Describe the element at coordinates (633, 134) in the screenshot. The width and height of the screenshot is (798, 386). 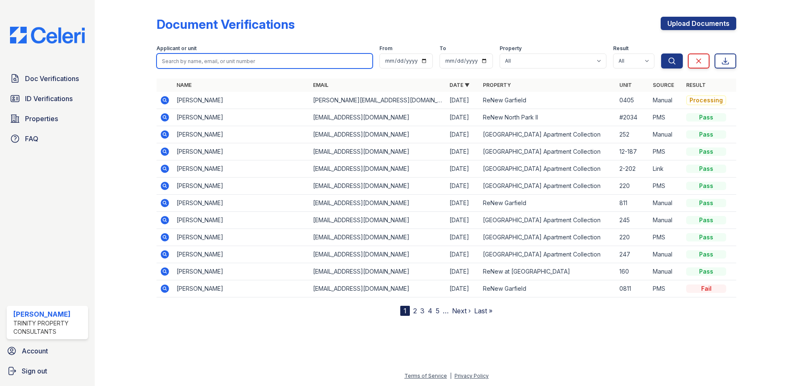
I see `td: 252` at that location.